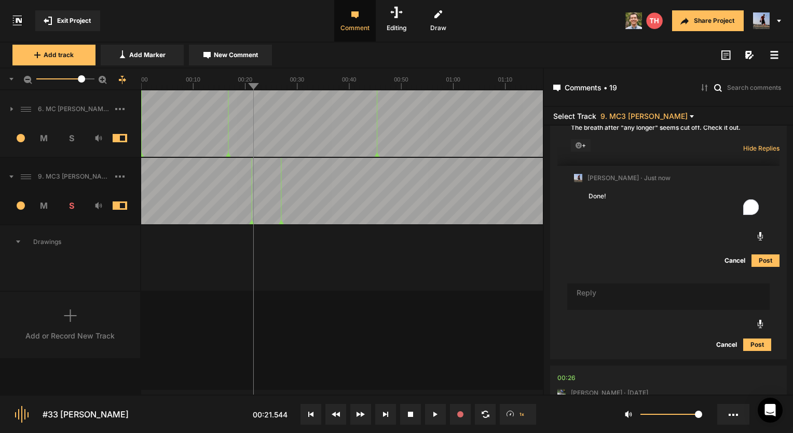 This screenshot has height=433, width=793. I want to click on span: Exit Project, so click(74, 21).